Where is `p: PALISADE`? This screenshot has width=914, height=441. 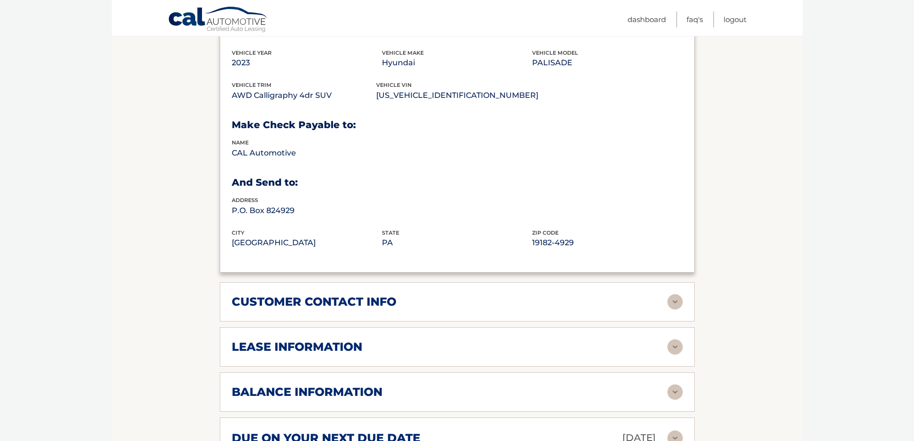
p: PALISADE is located at coordinates (607, 63).